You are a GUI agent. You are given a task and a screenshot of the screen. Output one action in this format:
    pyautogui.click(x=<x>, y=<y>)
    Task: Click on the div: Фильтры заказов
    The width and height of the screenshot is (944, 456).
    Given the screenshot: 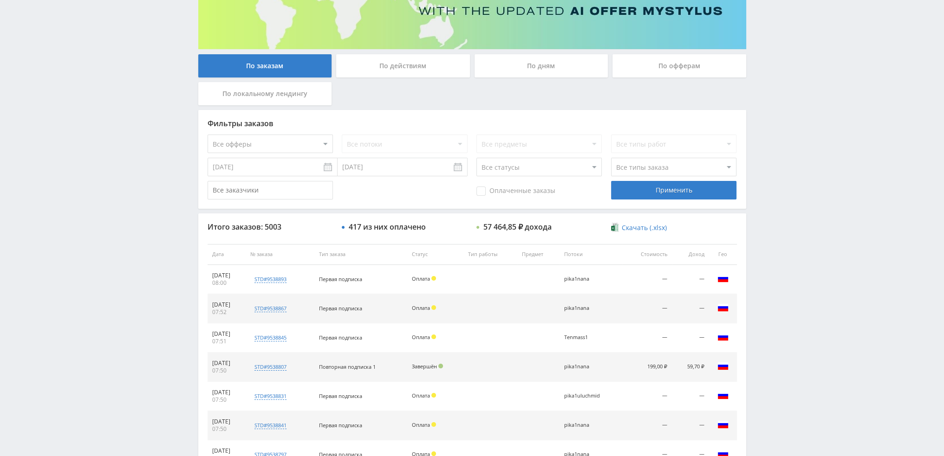 What is the action you would take?
    pyautogui.click(x=472, y=123)
    